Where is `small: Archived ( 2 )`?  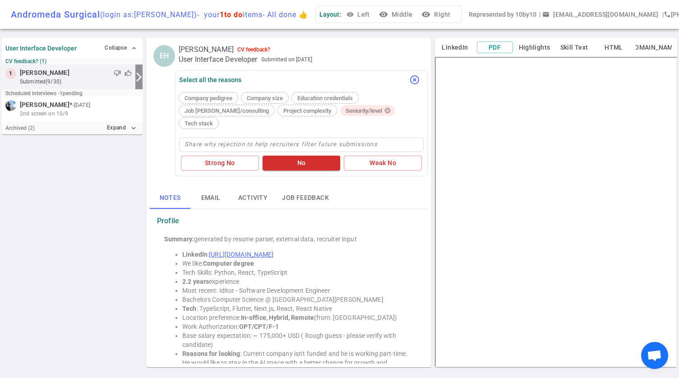 small: Archived ( 2 ) is located at coordinates (20, 128).